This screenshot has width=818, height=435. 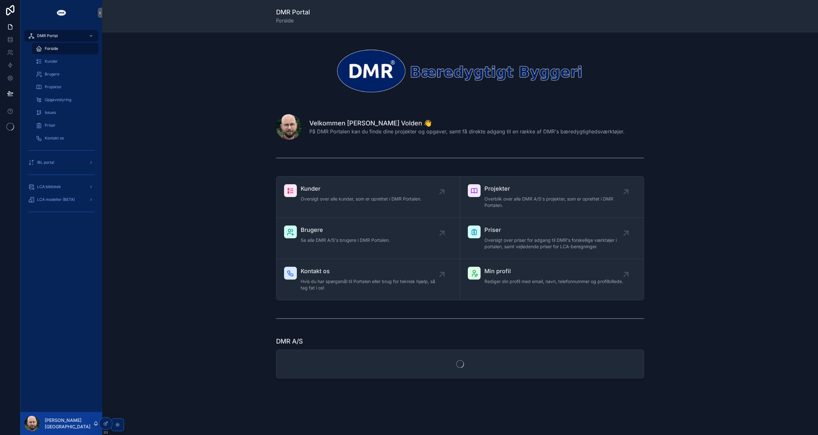 What do you see at coordinates (50, 113) in the screenshot?
I see `span: Issues` at bounding box center [50, 113].